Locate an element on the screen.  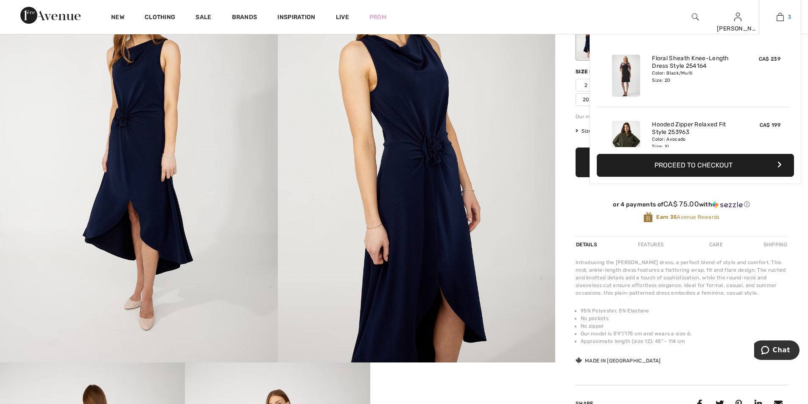
span: CA$ 239 is located at coordinates (769, 59).